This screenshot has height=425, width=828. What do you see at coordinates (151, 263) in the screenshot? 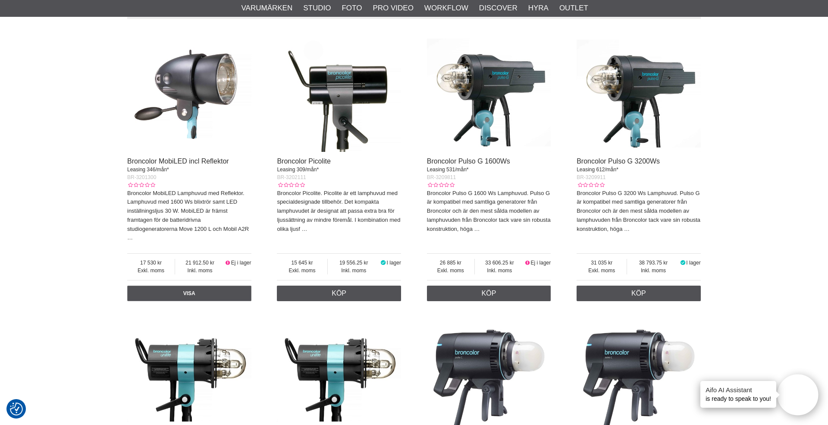
I see `span: 17 530` at bounding box center [151, 263].